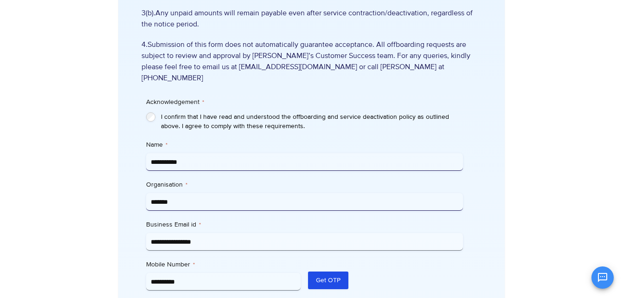 The height and width of the screenshot is (298, 623). Describe the element at coordinates (311, 61) in the screenshot. I see `span: 4.Submission of this form does not automatically guarantee acceptance. All offboarding requests a...` at that location.